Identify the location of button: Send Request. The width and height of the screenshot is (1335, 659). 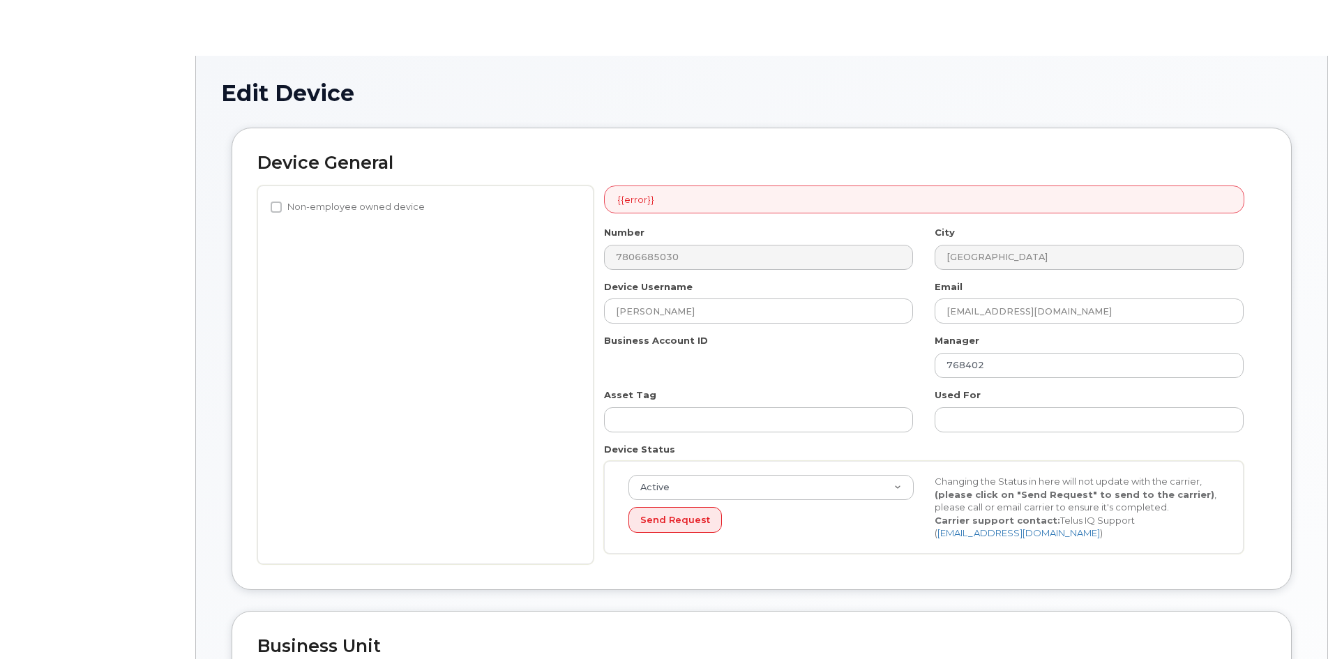
(675, 520).